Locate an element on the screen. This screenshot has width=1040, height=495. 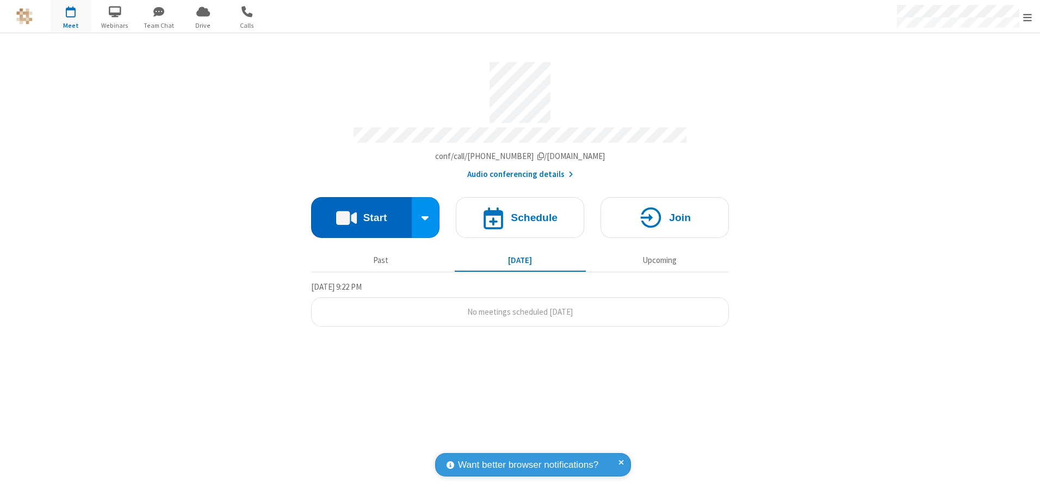
button: Start is located at coordinates (361, 217).